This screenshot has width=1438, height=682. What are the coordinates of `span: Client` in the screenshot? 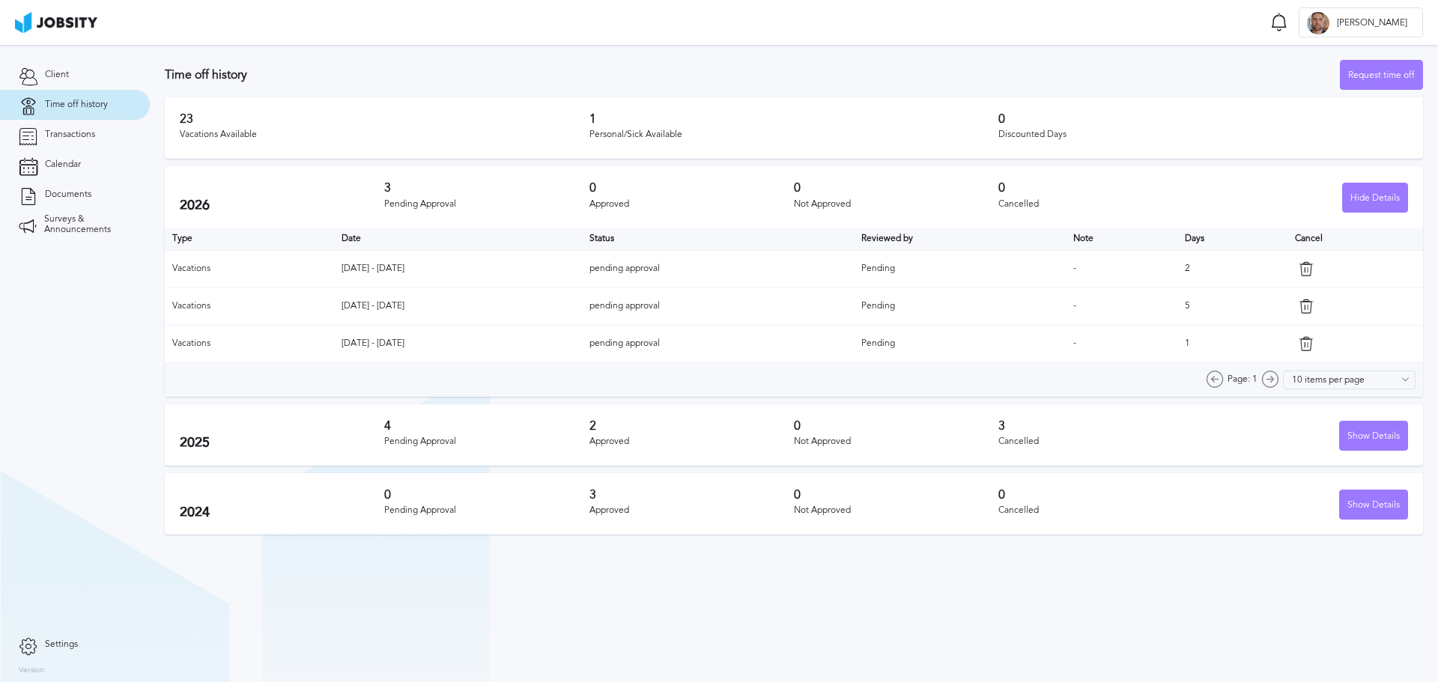 It's located at (57, 75).